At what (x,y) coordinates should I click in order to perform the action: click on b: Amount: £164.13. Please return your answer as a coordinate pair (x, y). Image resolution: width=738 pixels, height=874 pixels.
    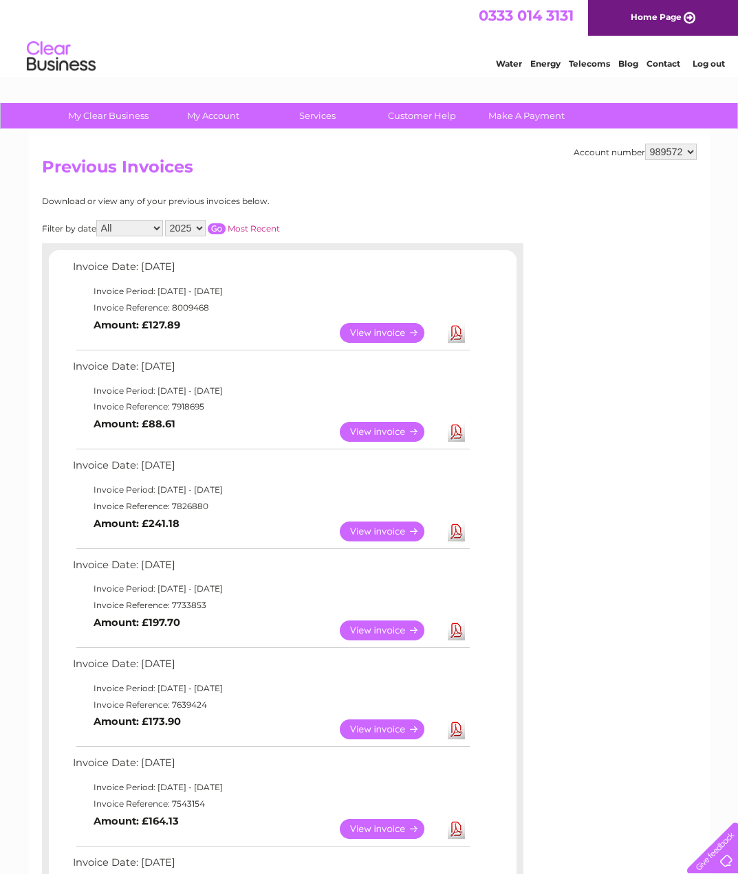
    Looking at the image, I should click on (136, 821).